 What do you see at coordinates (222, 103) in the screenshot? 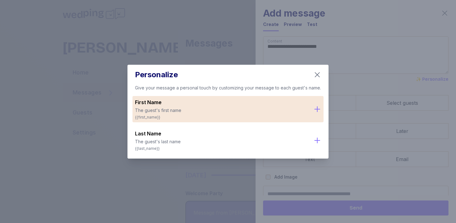
I see `span: First Name` at bounding box center [222, 103].